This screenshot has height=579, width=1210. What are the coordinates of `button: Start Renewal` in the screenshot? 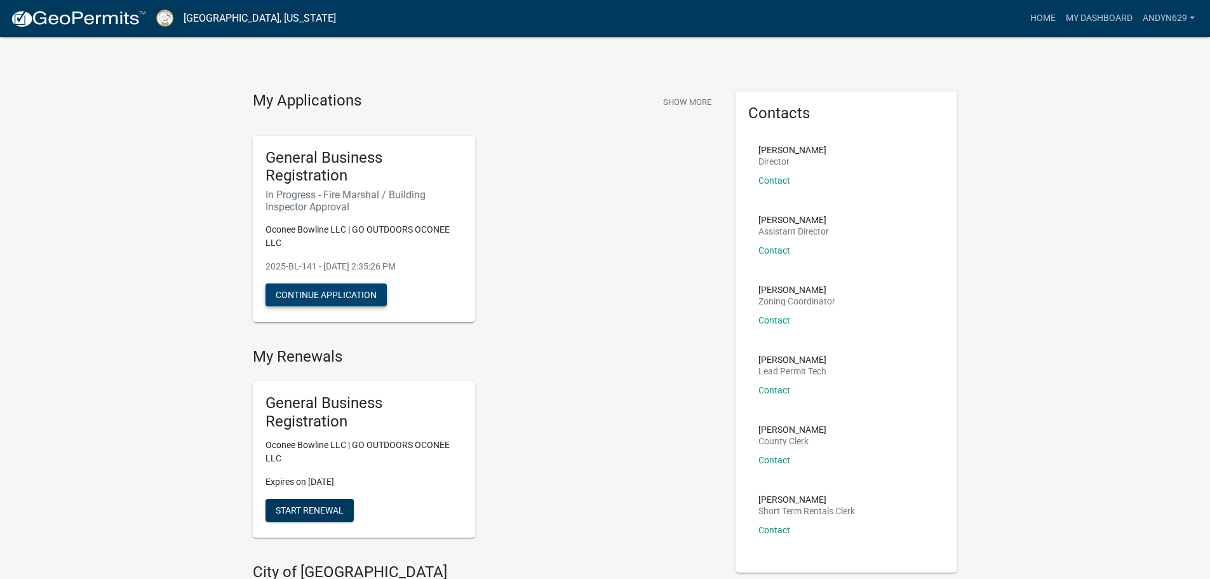 It's located at (309, 510).